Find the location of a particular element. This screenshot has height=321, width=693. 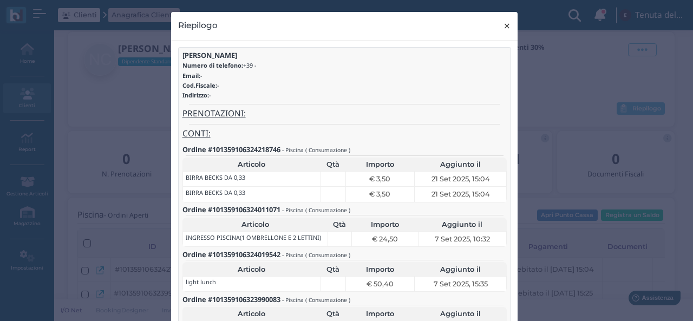

b: Numero di telefono: is located at coordinates (213, 65).